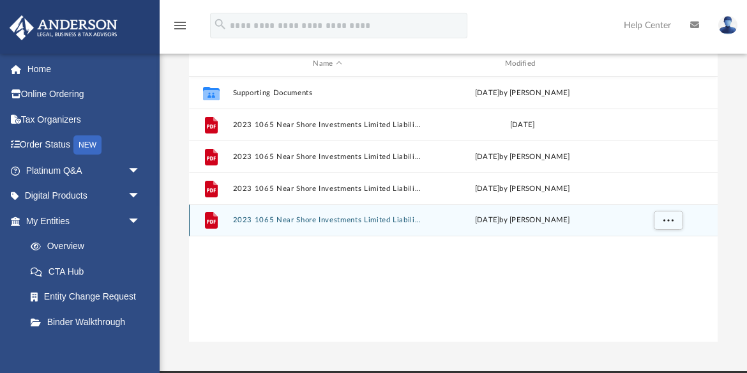 This screenshot has width=747, height=373. I want to click on a: Order StatusNEW, so click(84, 145).